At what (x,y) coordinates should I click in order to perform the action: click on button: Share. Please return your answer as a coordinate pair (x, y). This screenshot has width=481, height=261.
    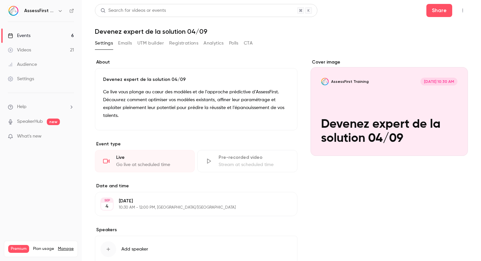
    Looking at the image, I should click on (439, 10).